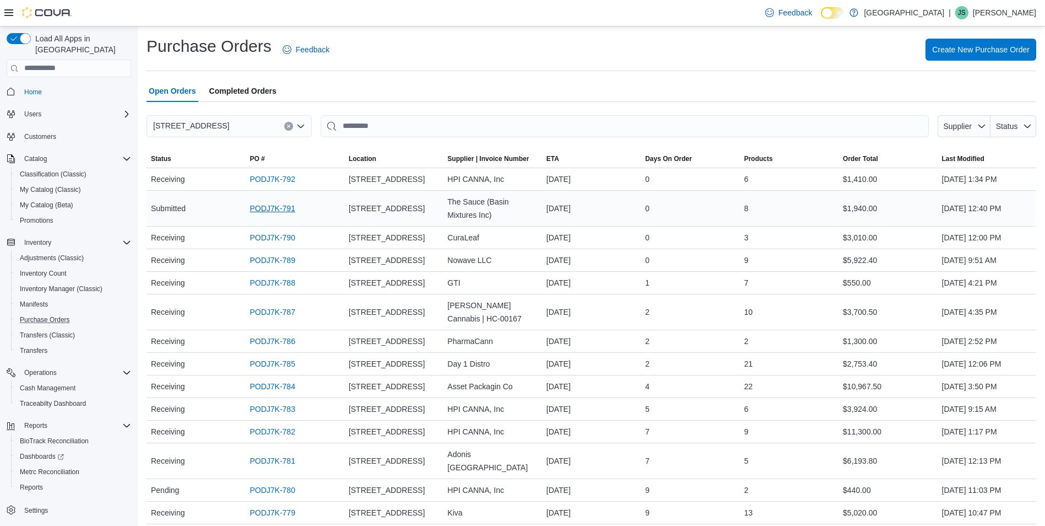  What do you see at coordinates (36, 220) in the screenshot?
I see `a: Promotions` at bounding box center [36, 220].